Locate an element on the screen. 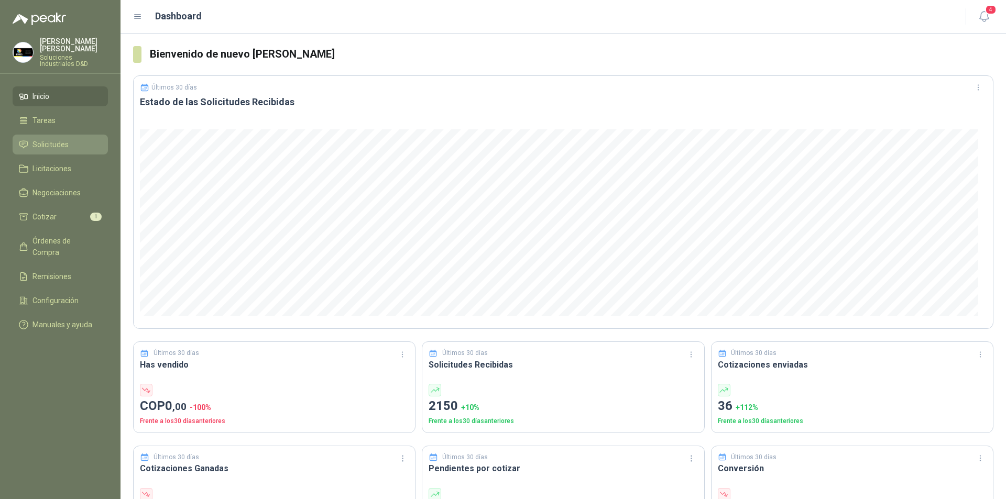  a: Negociaciones is located at coordinates (60, 193).